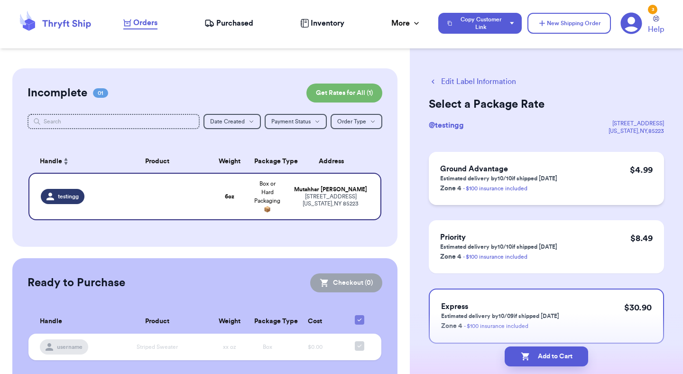  Describe the element at coordinates (145, 23) in the screenshot. I see `span: Orders` at that location.